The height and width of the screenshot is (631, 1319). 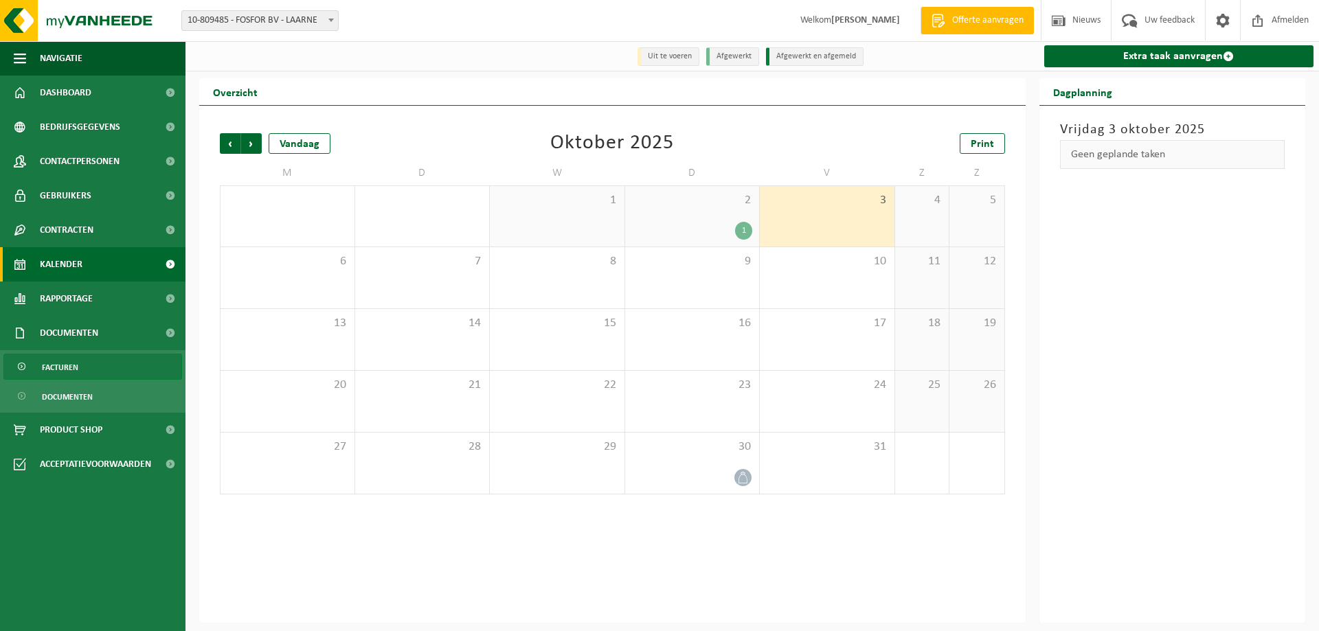 I want to click on span: 27, so click(x=287, y=447).